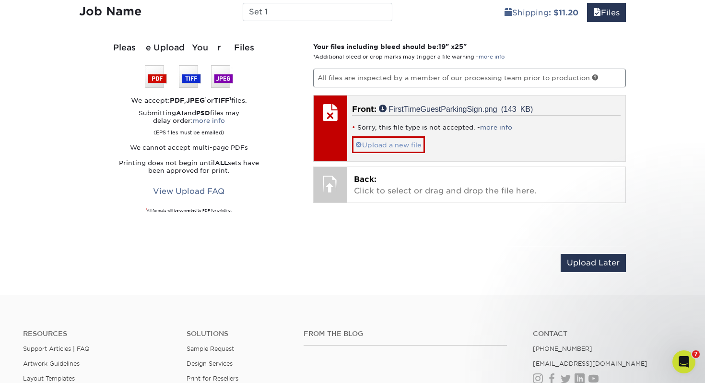  Describe the element at coordinates (542, 12) in the screenshot. I see `a: Shipping: $11.20` at that location.